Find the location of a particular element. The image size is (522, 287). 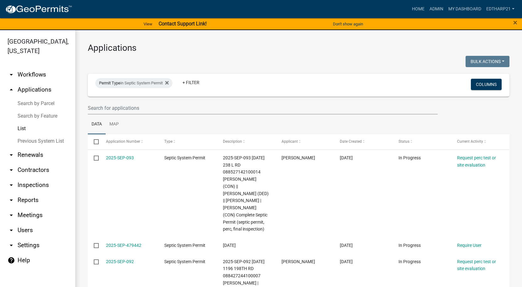

span: Teresa Phipps is located at coordinates (298, 158).